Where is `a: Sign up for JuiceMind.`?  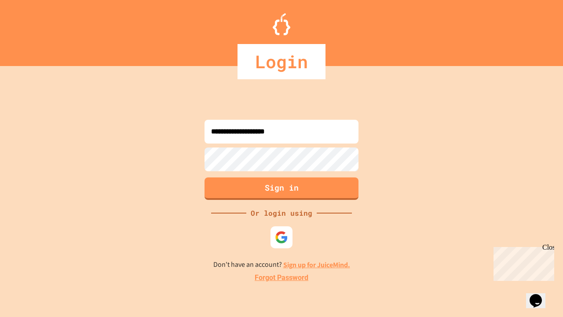
a: Sign up for JuiceMind. is located at coordinates (317, 264).